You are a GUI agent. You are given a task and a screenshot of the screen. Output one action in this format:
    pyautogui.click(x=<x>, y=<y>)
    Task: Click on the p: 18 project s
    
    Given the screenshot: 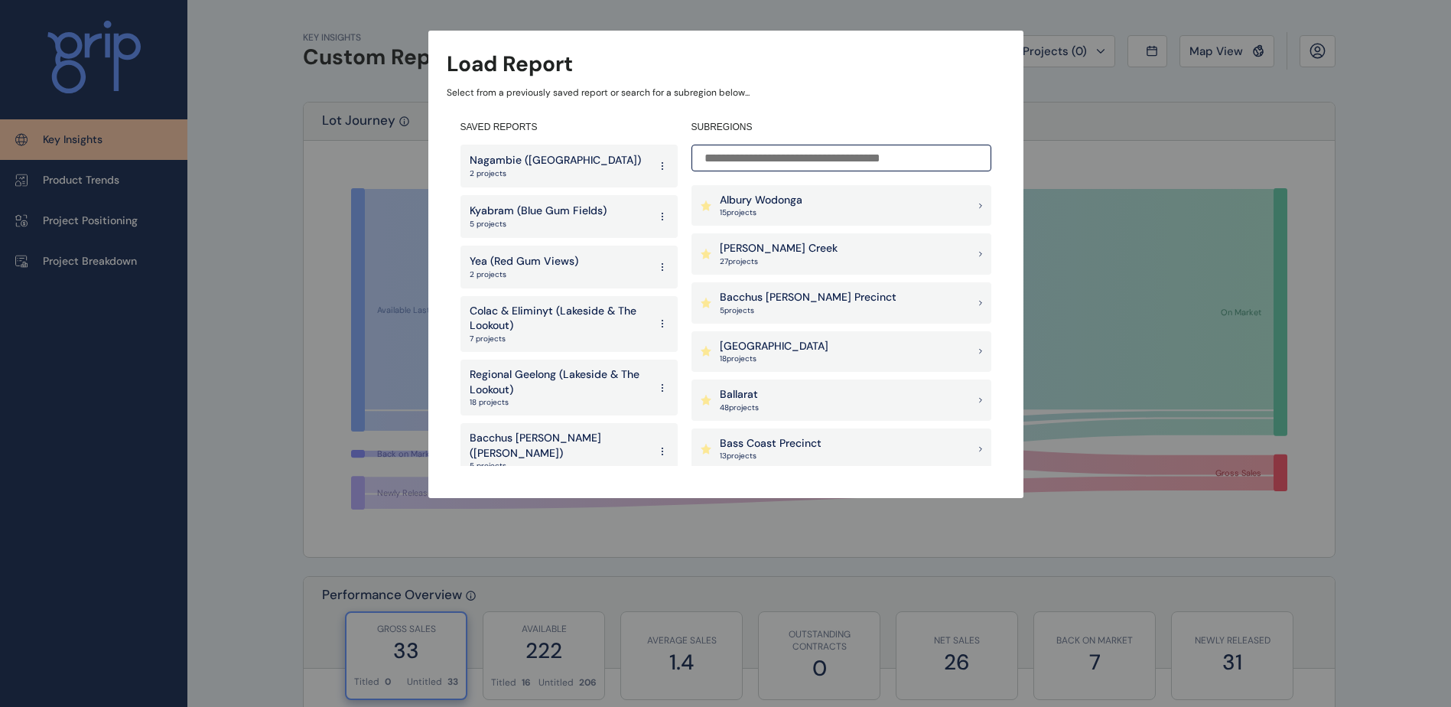 What is the action you would take?
    pyautogui.click(x=774, y=359)
    